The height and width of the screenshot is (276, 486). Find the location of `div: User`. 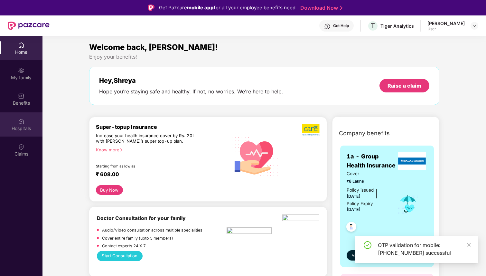

div: User is located at coordinates (446, 29).